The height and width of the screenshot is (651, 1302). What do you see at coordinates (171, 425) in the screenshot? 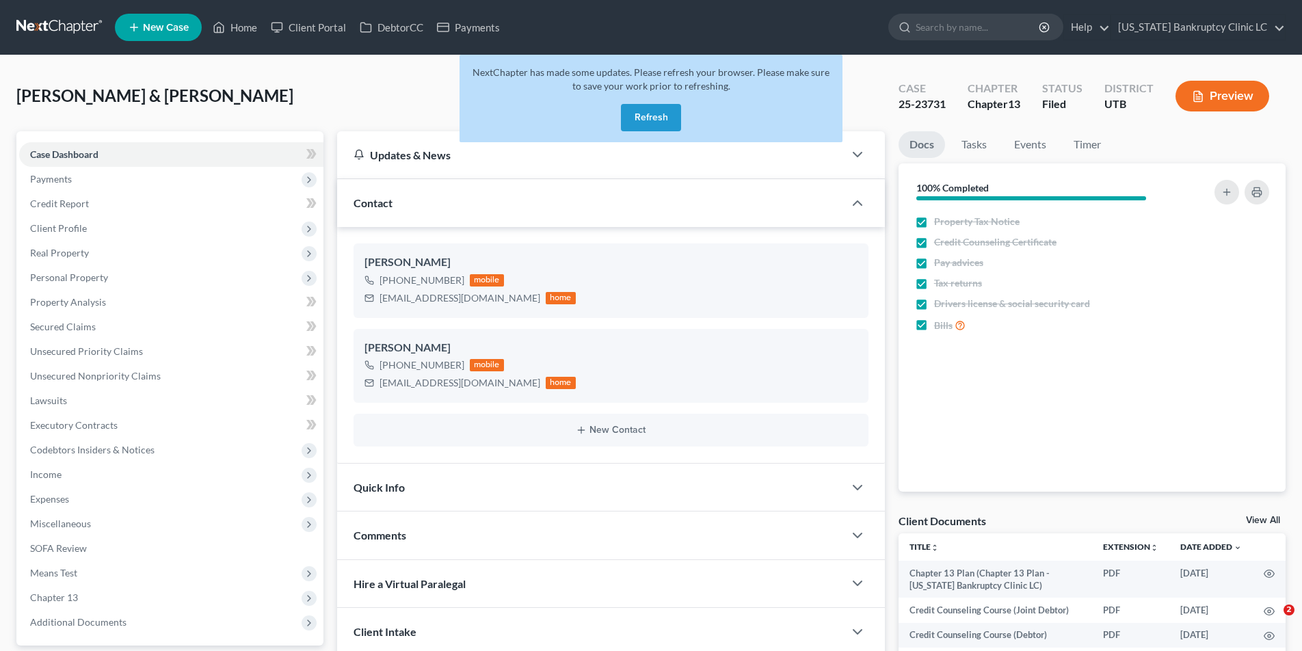
I see `a: Executory Contracts` at bounding box center [171, 425].